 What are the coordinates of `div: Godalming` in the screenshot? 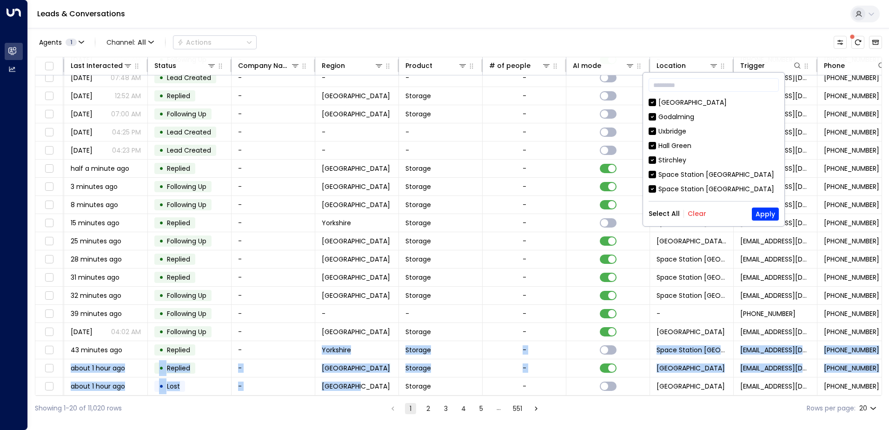 It's located at (676, 117).